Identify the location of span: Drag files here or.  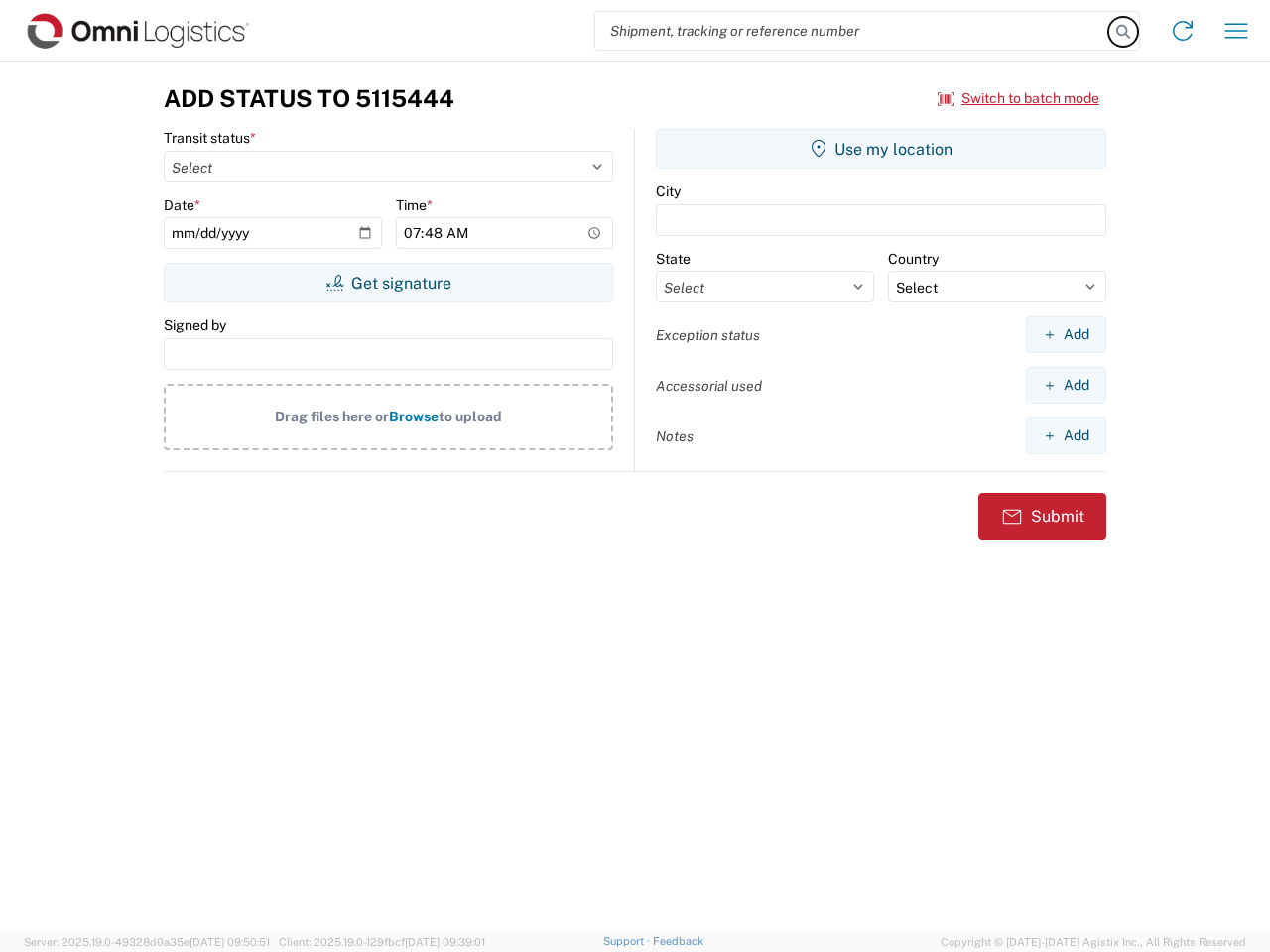
(332, 417).